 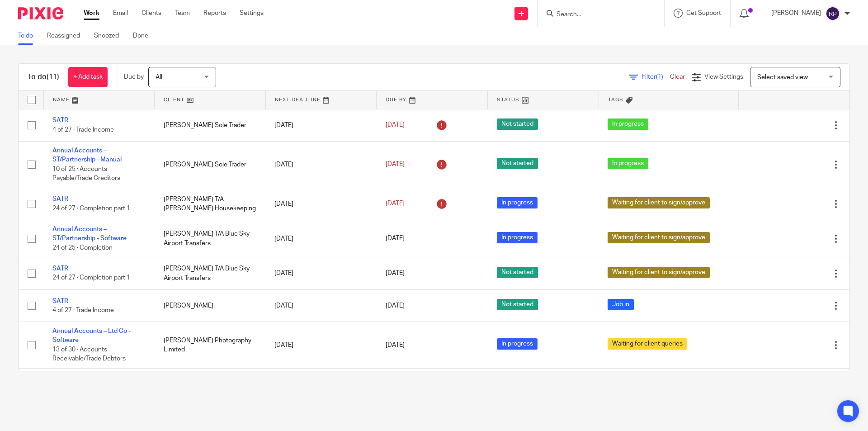 What do you see at coordinates (41, 13) in the screenshot?
I see `img: Pixie` at bounding box center [41, 13].